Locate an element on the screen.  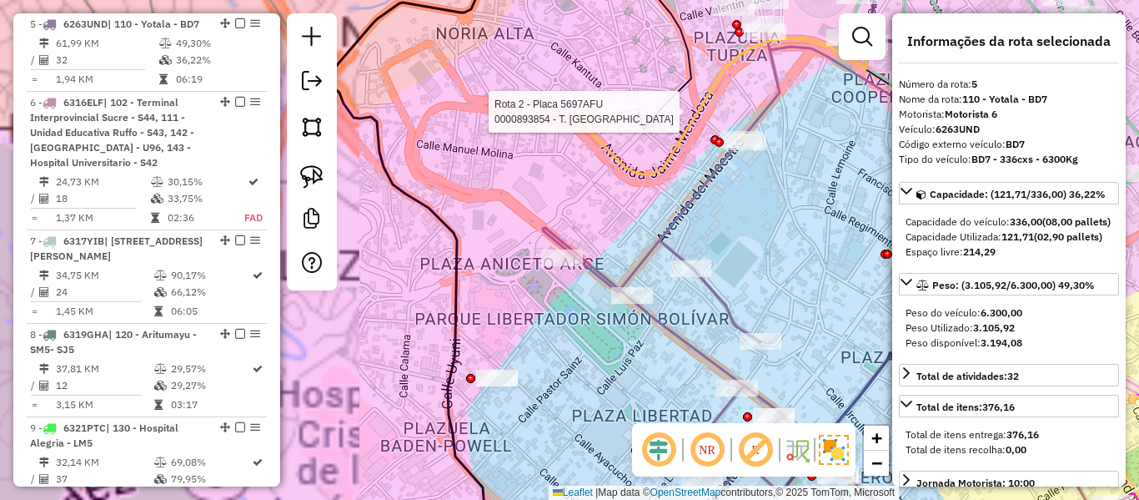
td: 29,57% is located at coordinates (210, 369).